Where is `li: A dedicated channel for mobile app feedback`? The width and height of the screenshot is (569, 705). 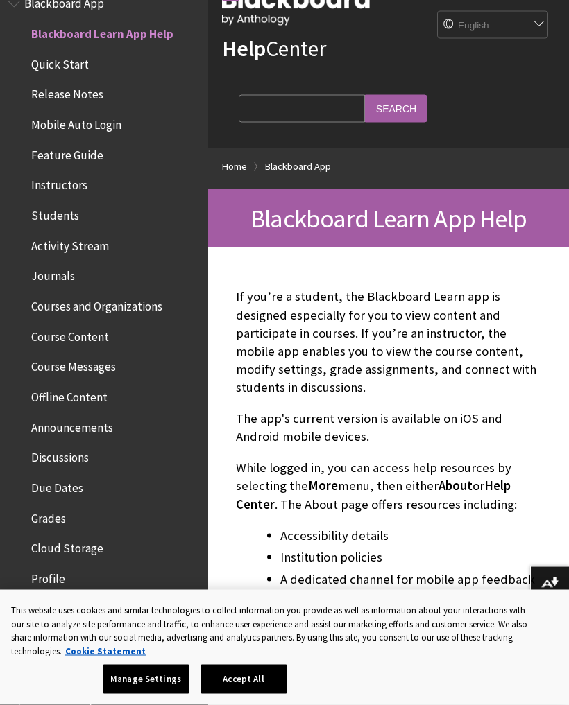 li: A dedicated channel for mobile app feedback is located at coordinates (410, 580).